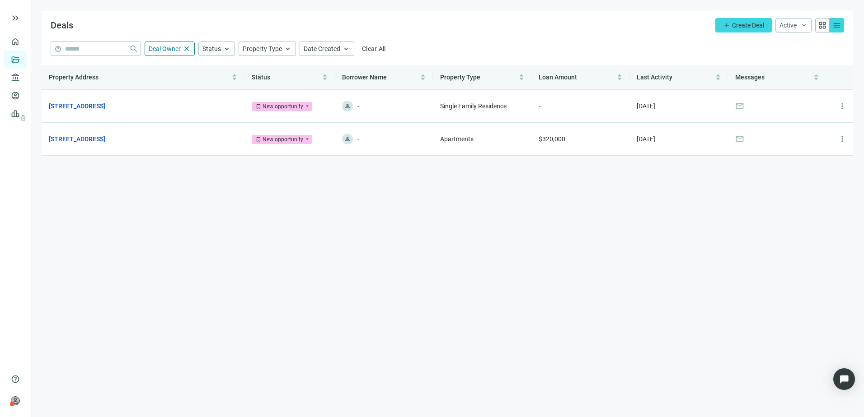  What do you see at coordinates (322, 49) in the screenshot?
I see `span: Date Created` at bounding box center [322, 49].